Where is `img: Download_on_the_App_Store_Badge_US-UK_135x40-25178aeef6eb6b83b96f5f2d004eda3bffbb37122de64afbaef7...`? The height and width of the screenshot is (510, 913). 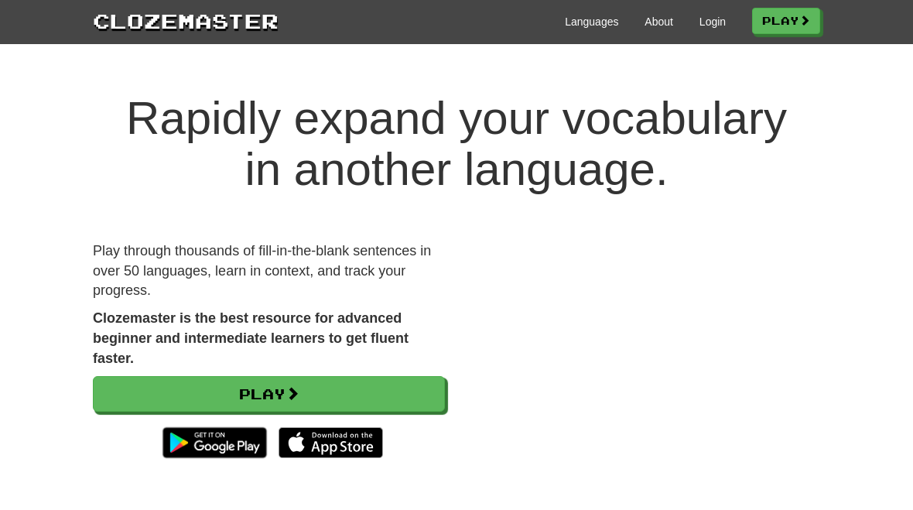
img: Download_on_the_App_Store_Badge_US-UK_135x40-25178aeef6eb6b83b96f5f2d004eda3bffbb37122de64afbaef7... is located at coordinates (330, 442).